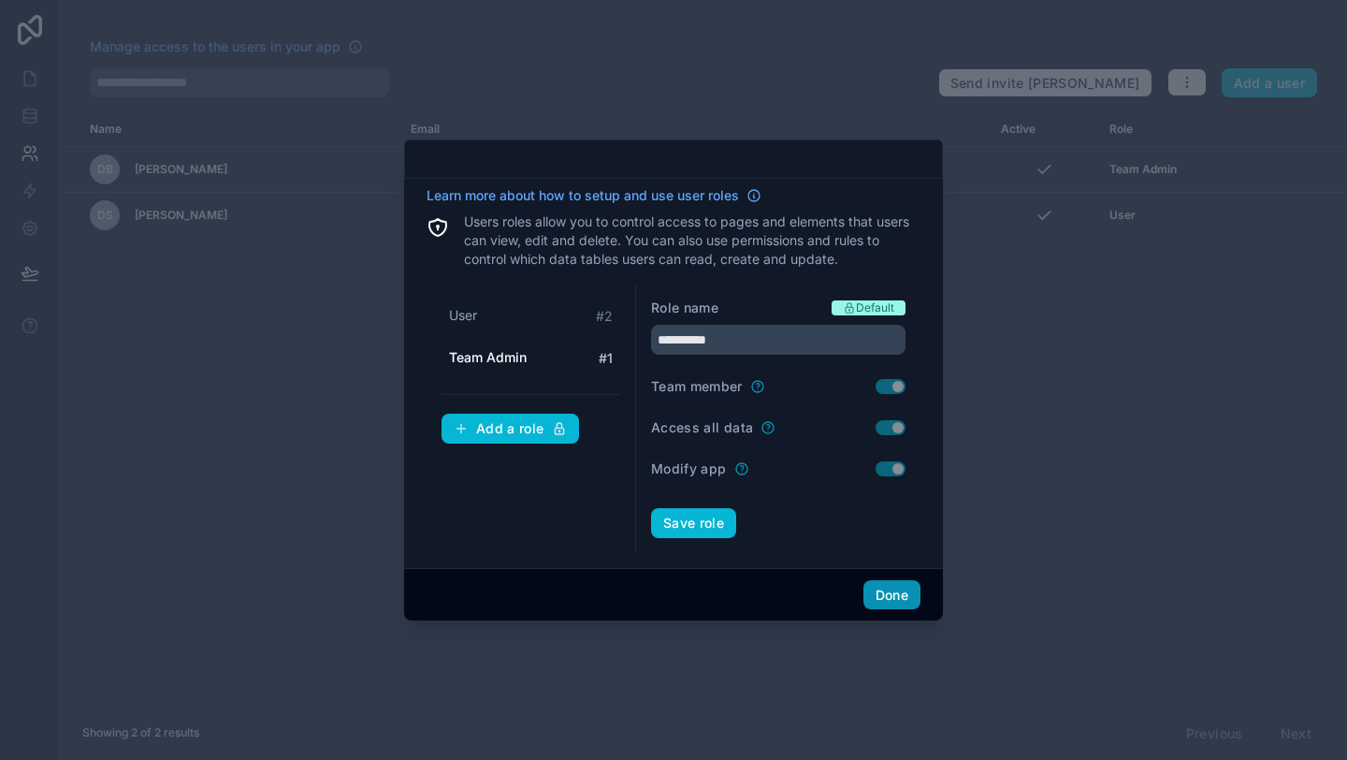 This screenshot has height=760, width=1347. I want to click on button: Save role, so click(693, 523).